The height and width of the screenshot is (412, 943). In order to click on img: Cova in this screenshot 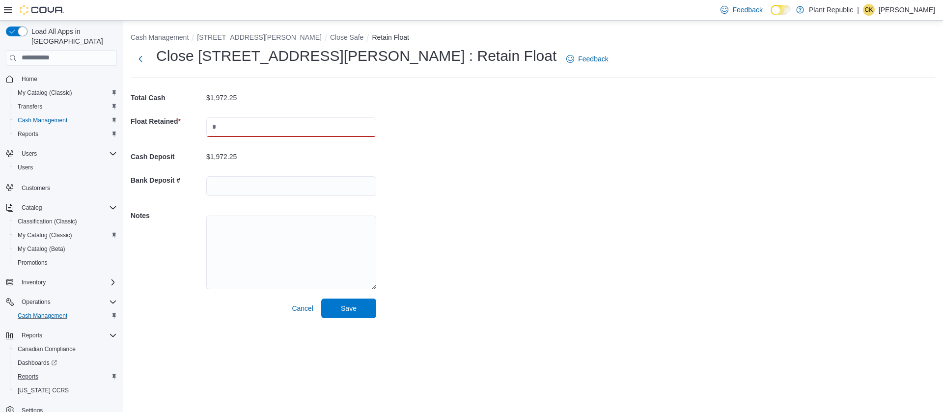, I will do `click(42, 10)`.